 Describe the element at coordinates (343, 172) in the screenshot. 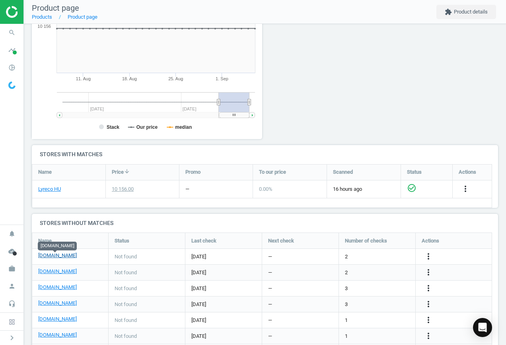

I see `span: Scanned` at that location.